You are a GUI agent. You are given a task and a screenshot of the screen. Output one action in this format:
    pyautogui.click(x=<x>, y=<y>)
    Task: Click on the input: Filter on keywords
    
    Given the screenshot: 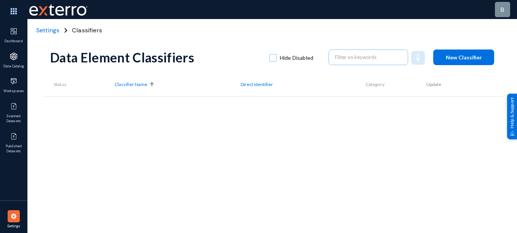 What is the action you would take?
    pyautogui.click(x=369, y=57)
    